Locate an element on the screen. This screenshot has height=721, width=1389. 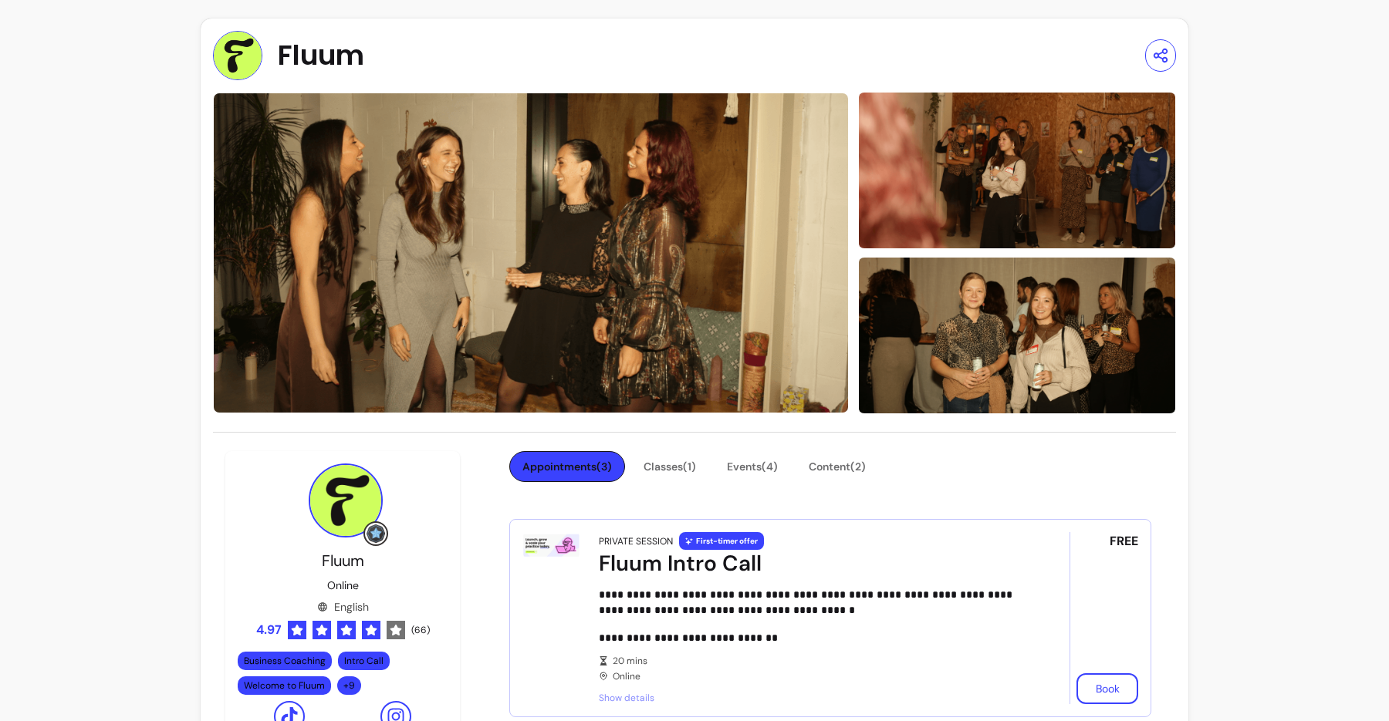
span: Business Coaching is located at coordinates (285, 661).